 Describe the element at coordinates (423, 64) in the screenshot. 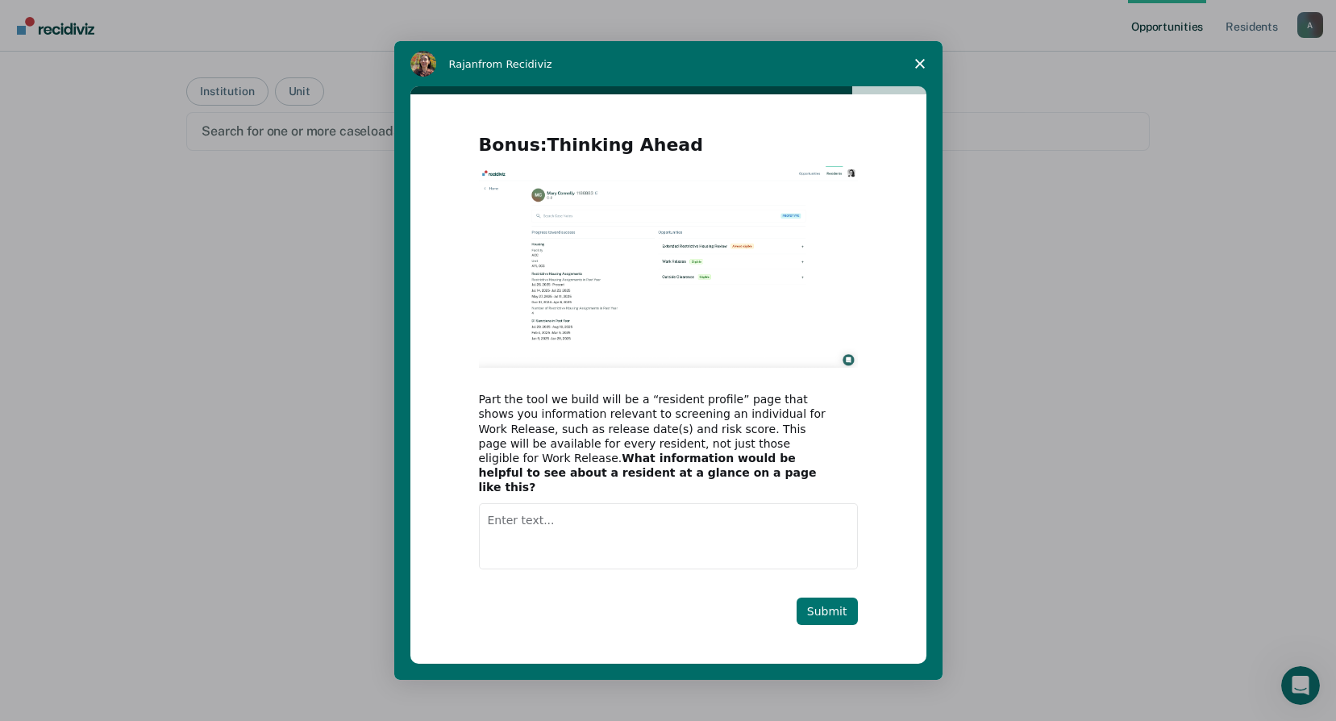

I see `img: Profile image for Rajan` at that location.